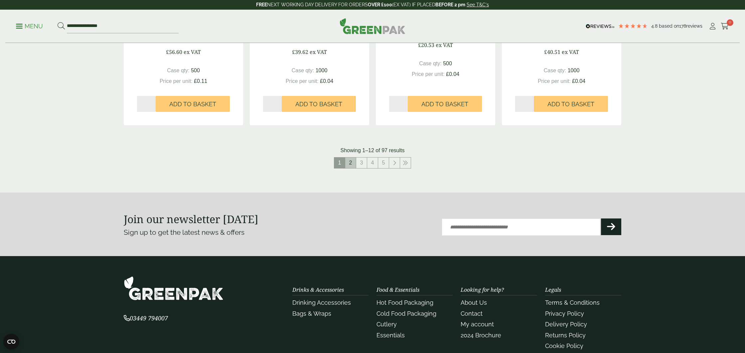 Image resolution: width=745 pixels, height=353 pixels. What do you see at coordinates (633, 26) in the screenshot?
I see `div: 4.78 Stars` at bounding box center [633, 26].